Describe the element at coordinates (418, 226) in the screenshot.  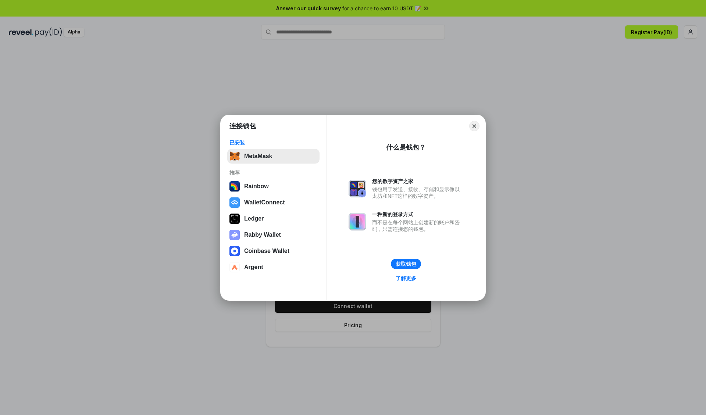
I see `div: 而不是在每个网站上创建新的账户和密码，只需连接您的钱包。` at that location.